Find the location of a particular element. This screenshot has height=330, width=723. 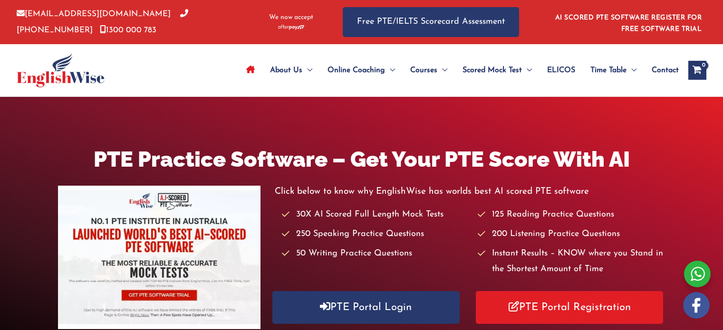

a: Online CoachingMenu Toggle is located at coordinates (361, 70).